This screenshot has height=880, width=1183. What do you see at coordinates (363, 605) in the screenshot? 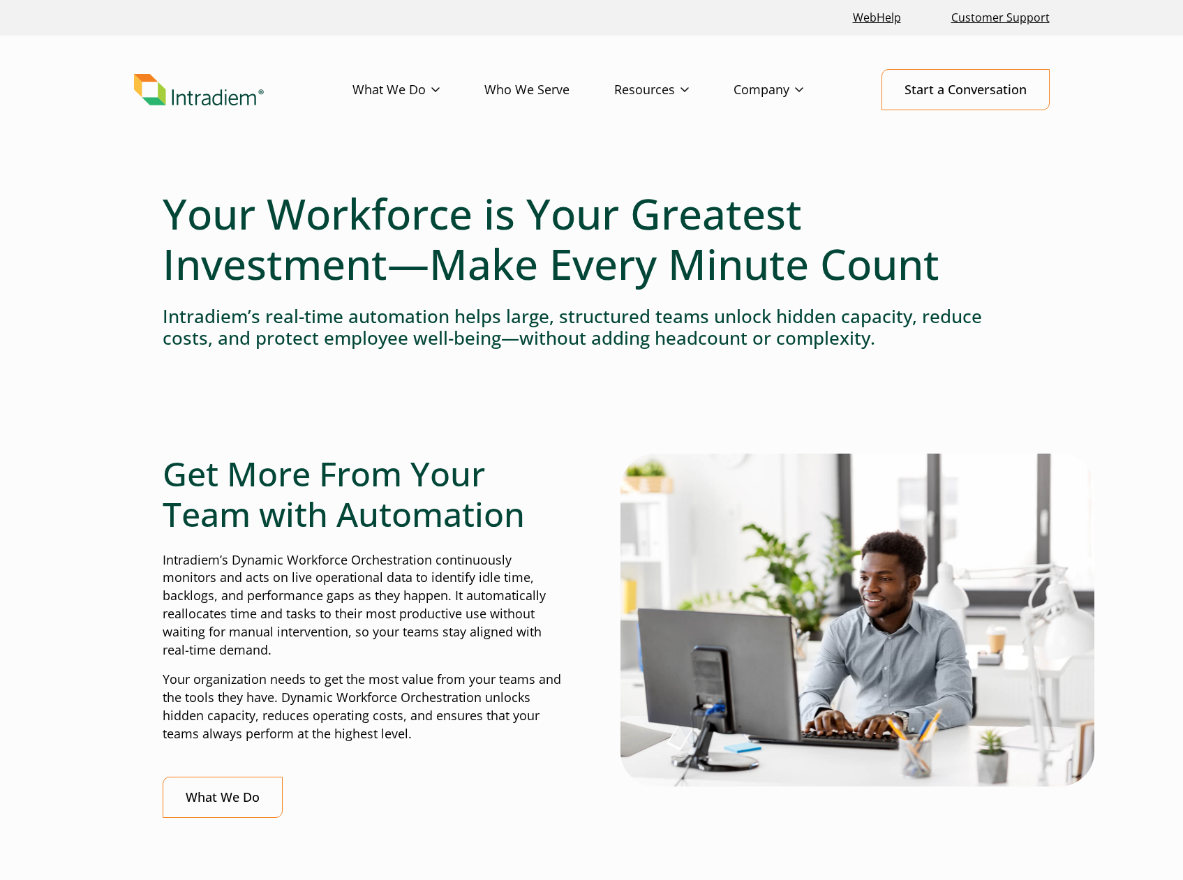
I see `p: Intradiem’s Dynamic Workforce Orchestration continuously monitors and acts on live operational da...` at bounding box center [363, 605].